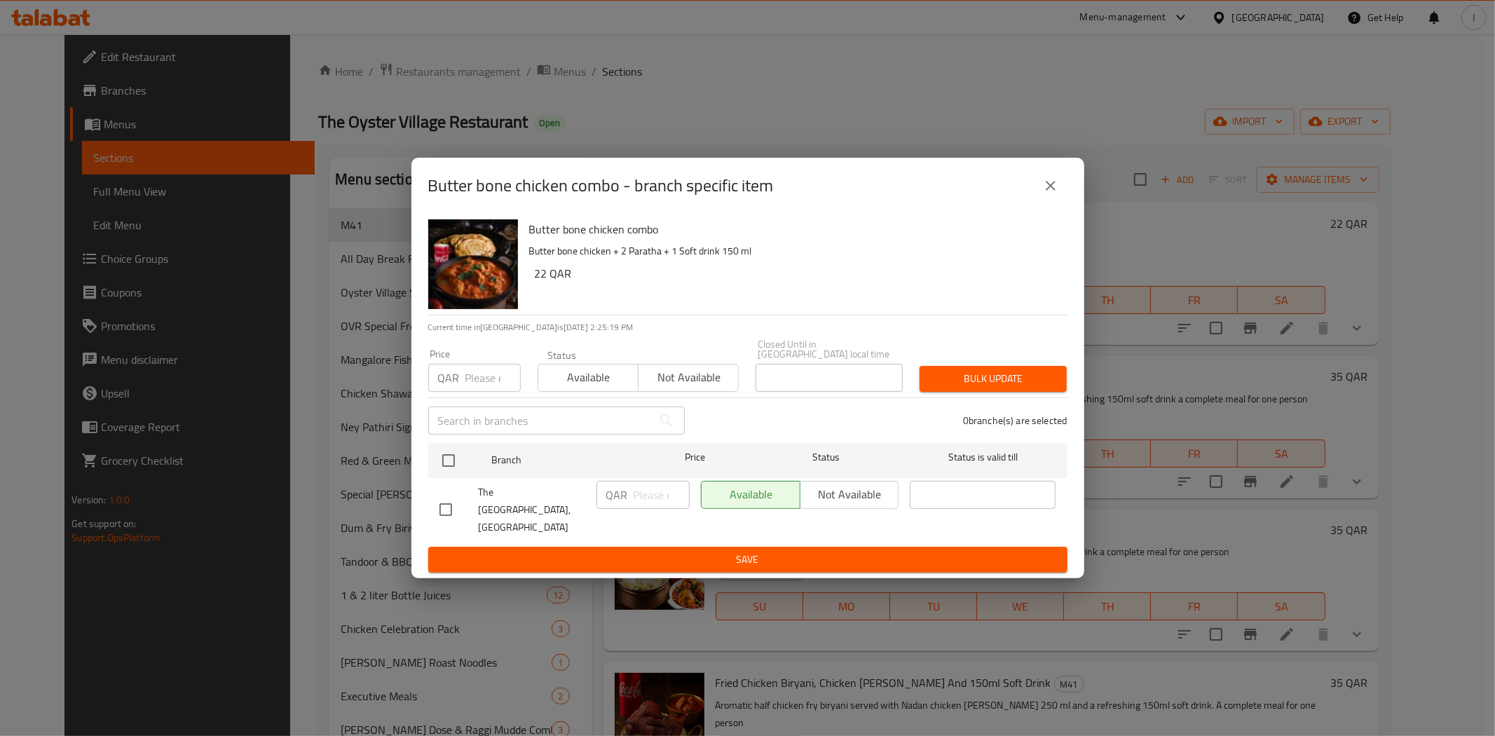 This screenshot has height=736, width=1495. What do you see at coordinates (1015, 420) in the screenshot?
I see `p: 0 branche(s) are selected` at bounding box center [1015, 420].